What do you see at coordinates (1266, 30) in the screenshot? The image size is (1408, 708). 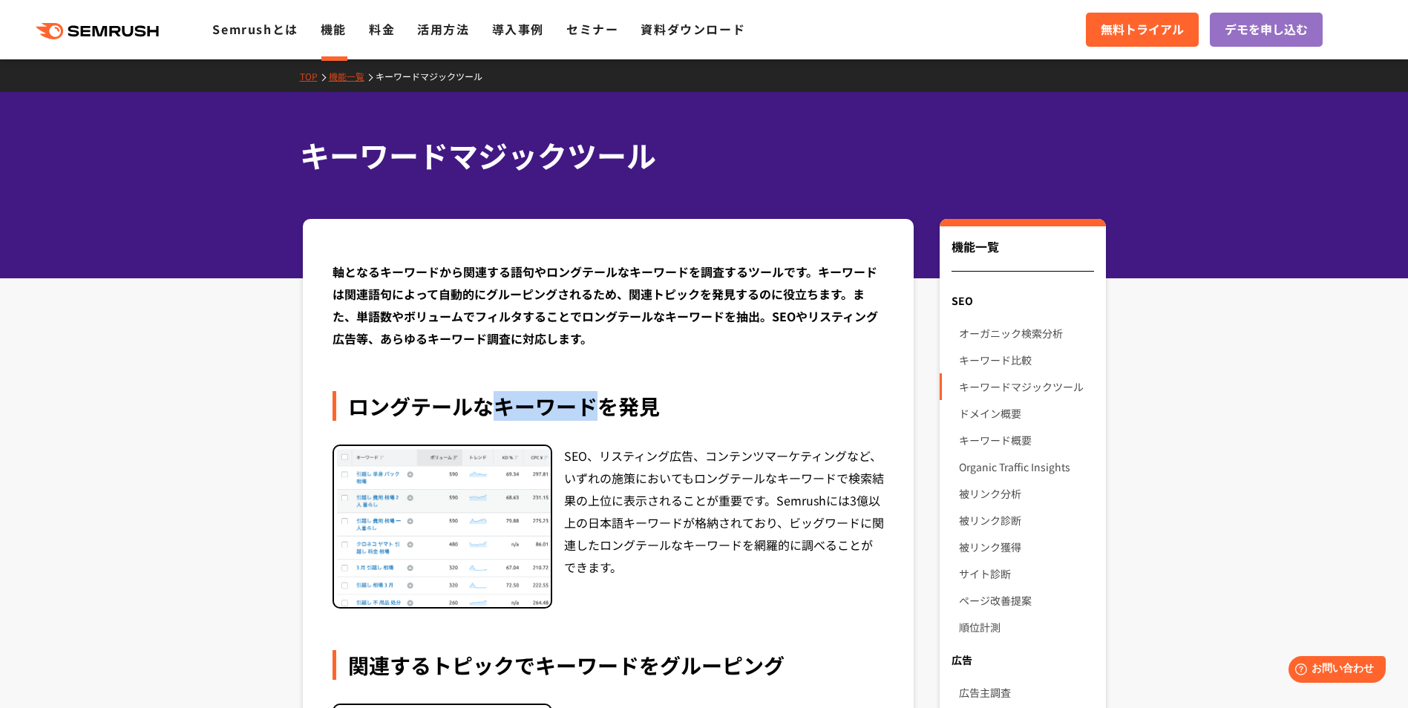 I see `a: デモを申し込む` at bounding box center [1266, 30].